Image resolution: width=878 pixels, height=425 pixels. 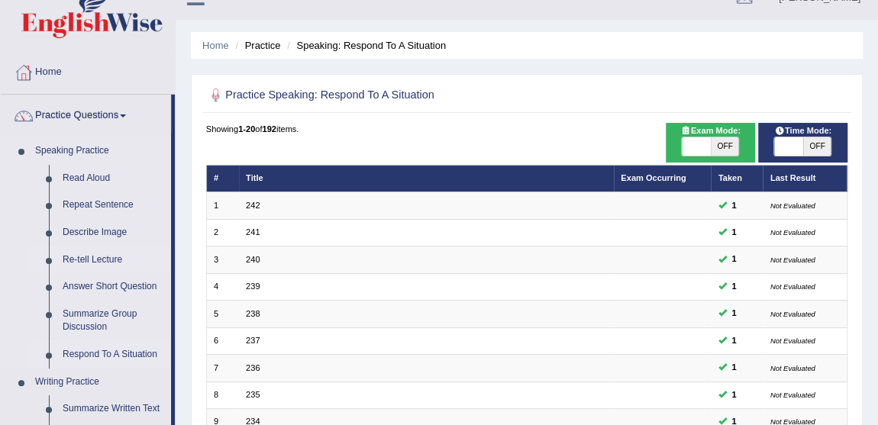 I want to click on th: Taken, so click(x=736, y=178).